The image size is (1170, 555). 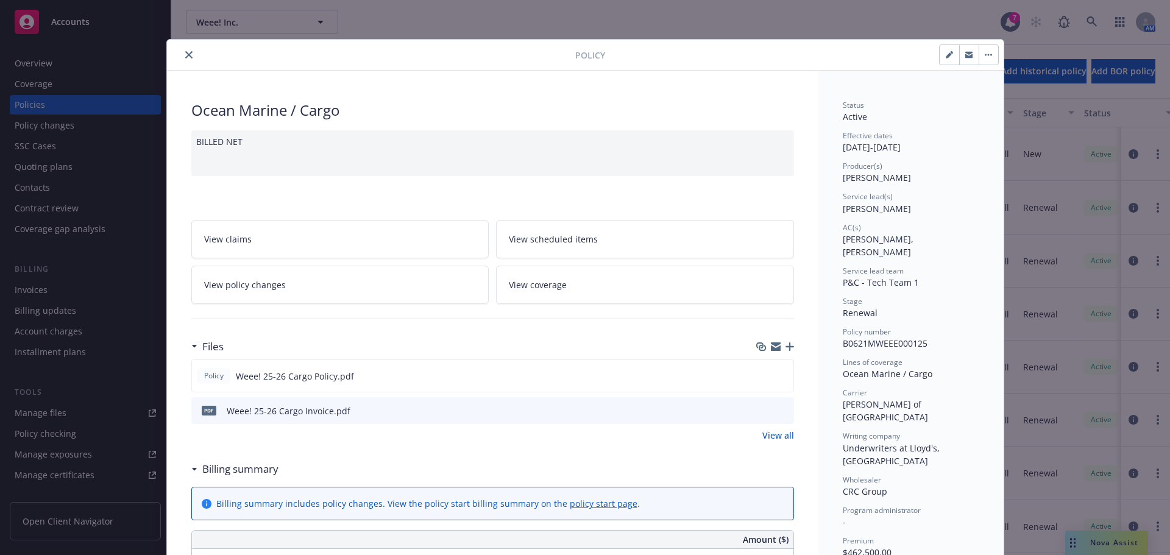 What do you see at coordinates (855, 392) in the screenshot?
I see `span: Carrier` at bounding box center [855, 392].